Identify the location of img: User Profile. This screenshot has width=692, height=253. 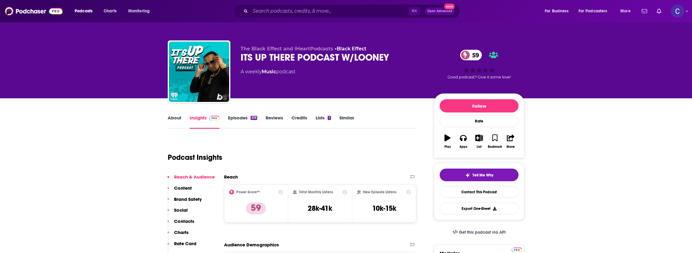
(677, 11).